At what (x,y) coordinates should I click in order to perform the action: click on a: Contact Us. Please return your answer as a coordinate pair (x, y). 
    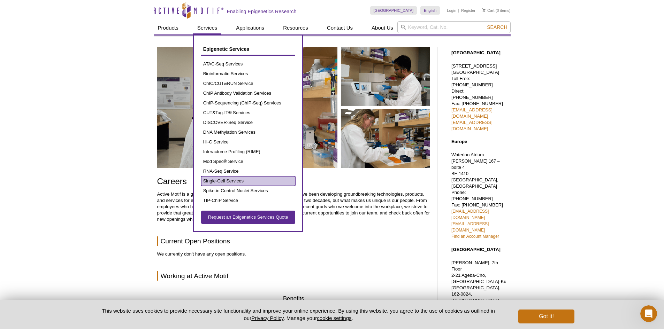
    Looking at the image, I should click on (340, 28).